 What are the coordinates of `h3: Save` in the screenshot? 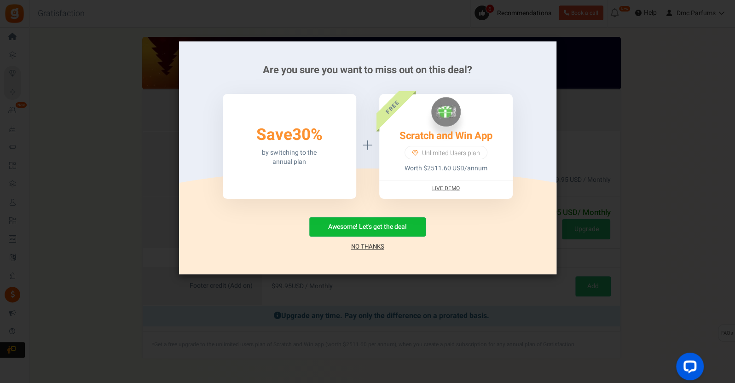 It's located at (289, 135).